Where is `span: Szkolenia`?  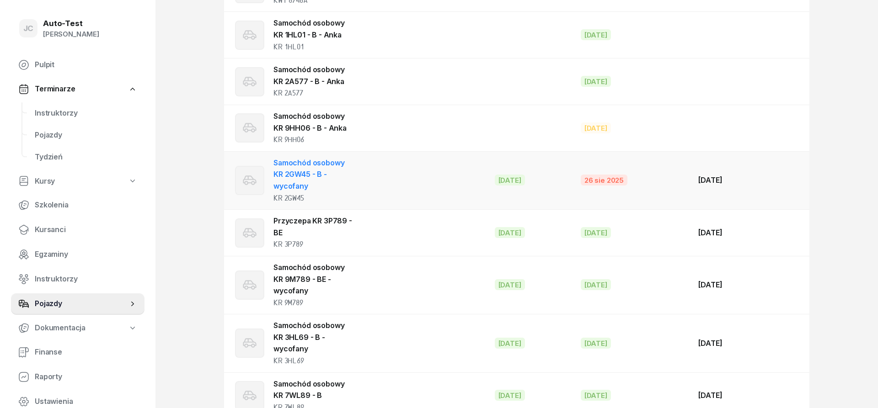
span: Szkolenia is located at coordinates (86, 205).